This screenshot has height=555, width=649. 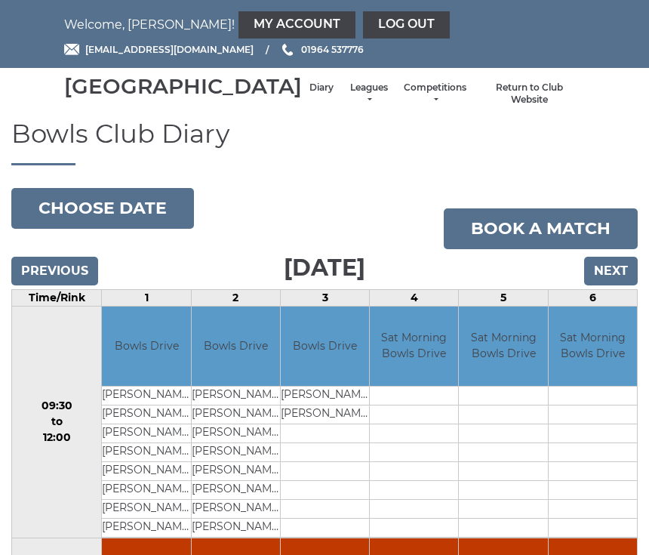 I want to click on button: Choose date, so click(x=103, y=208).